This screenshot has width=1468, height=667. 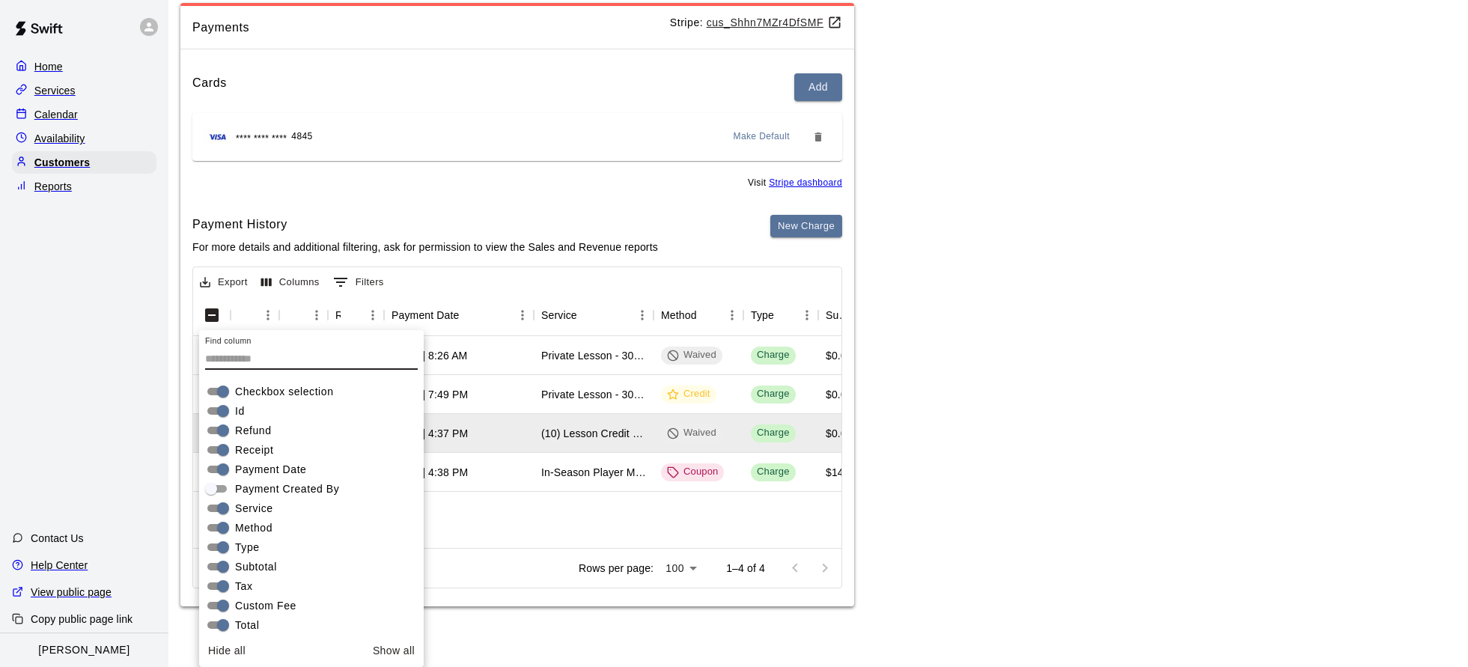 I want to click on div: Subtotal, so click(x=838, y=315).